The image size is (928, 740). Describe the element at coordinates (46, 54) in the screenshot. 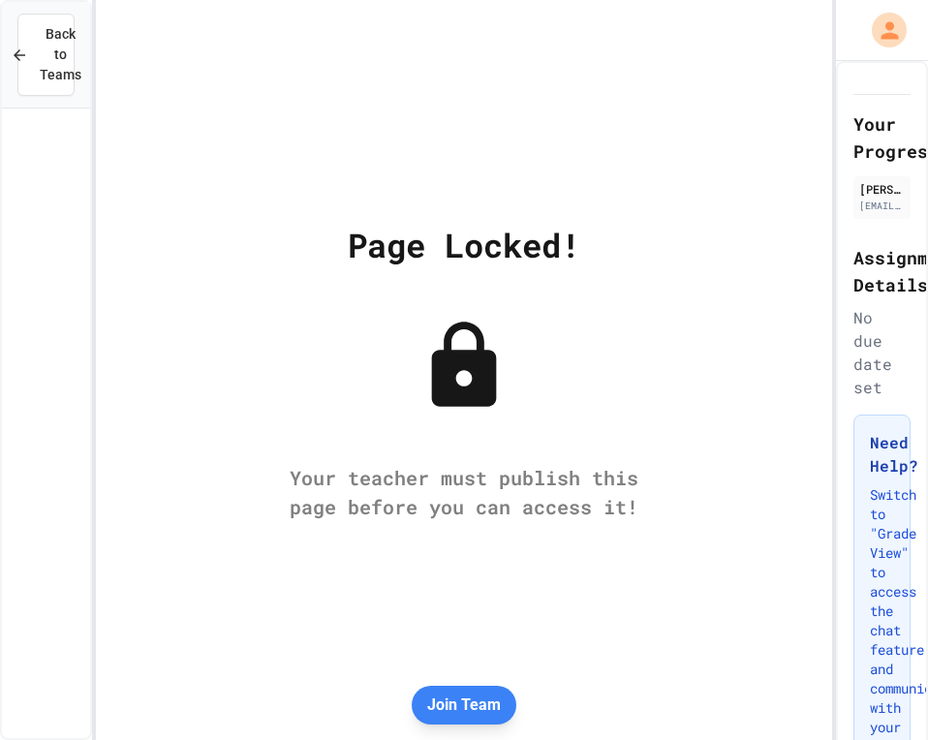

I see `button: Back to Teams` at that location.